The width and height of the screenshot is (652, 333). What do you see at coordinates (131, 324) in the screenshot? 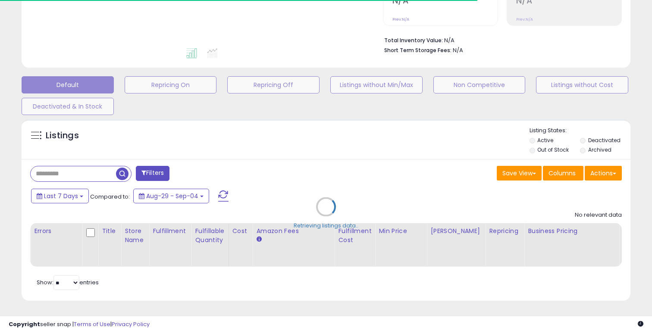
I see `a: Privacy Policy` at bounding box center [131, 324].